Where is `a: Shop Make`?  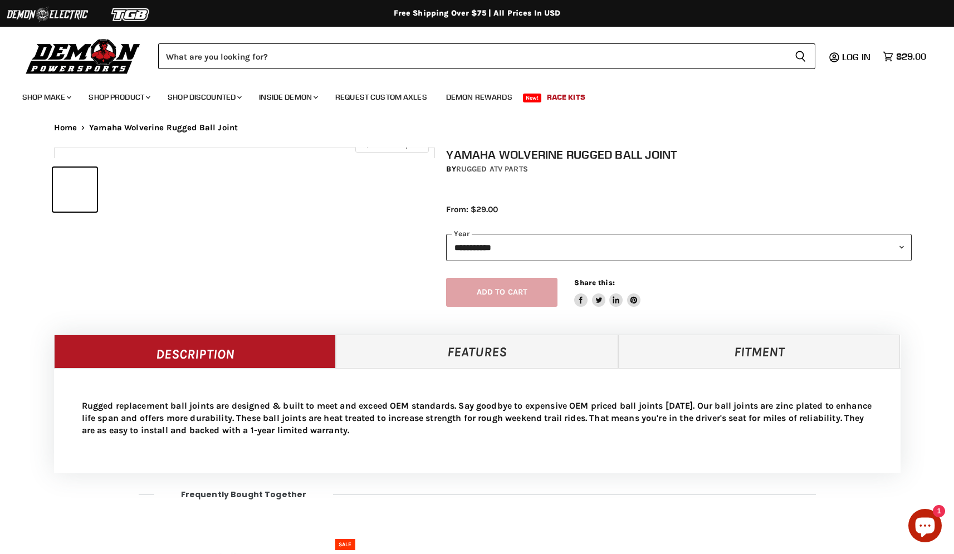 a: Shop Make is located at coordinates (46, 97).